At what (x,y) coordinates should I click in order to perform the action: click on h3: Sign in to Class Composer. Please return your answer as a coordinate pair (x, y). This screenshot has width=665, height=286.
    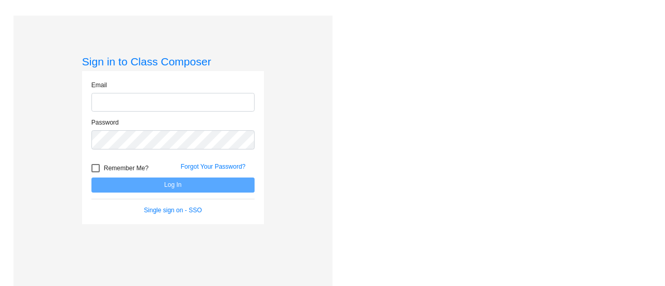
    Looking at the image, I should click on (173, 61).